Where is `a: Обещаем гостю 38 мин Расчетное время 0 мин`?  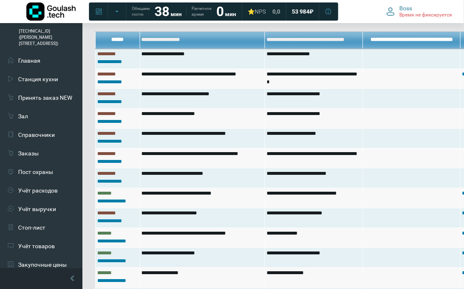
a: Обещаем гостю 38 мин Расчетное время 0 мин is located at coordinates (184, 12).